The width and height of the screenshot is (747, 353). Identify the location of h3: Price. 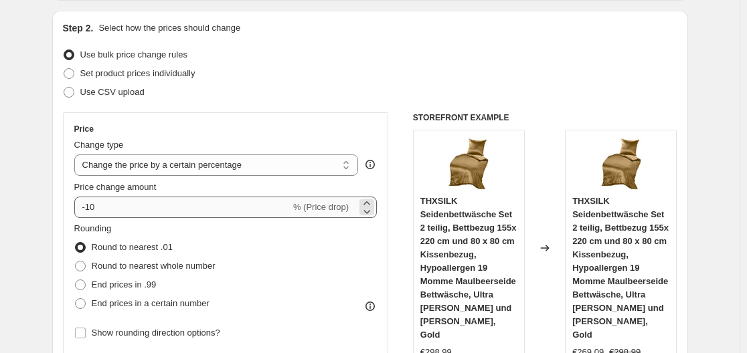
(84, 129).